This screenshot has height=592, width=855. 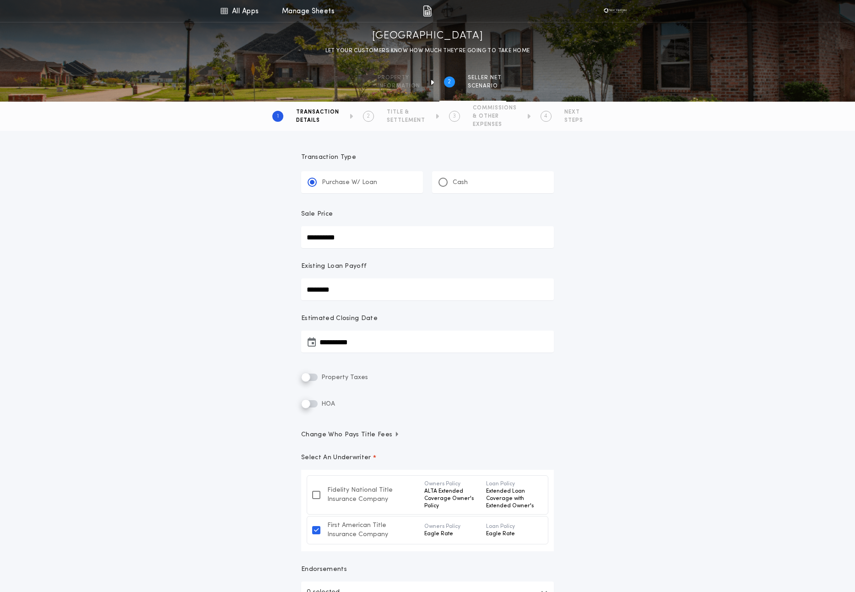 What do you see at coordinates (545, 116) in the screenshot?
I see `h2: 4` at bounding box center [545, 116].